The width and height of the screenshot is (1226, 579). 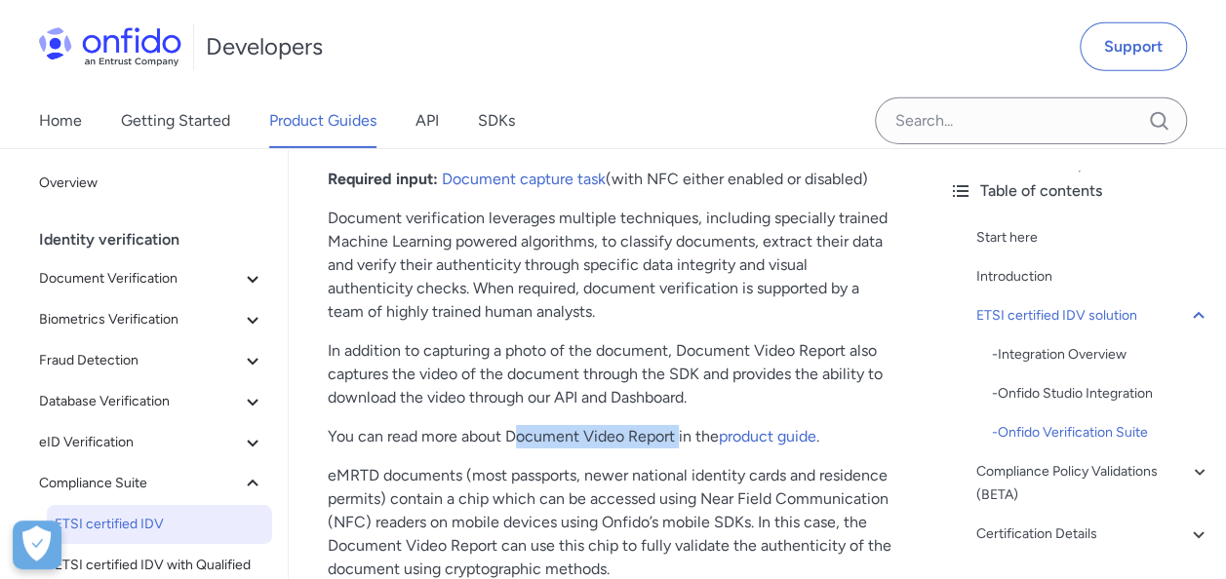 I want to click on div: Cookie Preferences, so click(x=37, y=545).